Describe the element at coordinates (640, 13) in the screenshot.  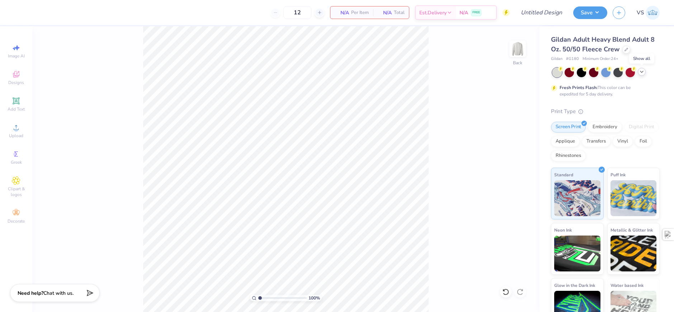
I see `span: VS` at that location.